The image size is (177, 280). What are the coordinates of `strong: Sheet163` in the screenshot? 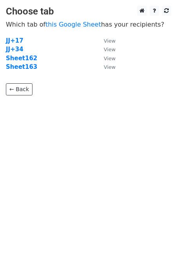 It's located at (22, 67).